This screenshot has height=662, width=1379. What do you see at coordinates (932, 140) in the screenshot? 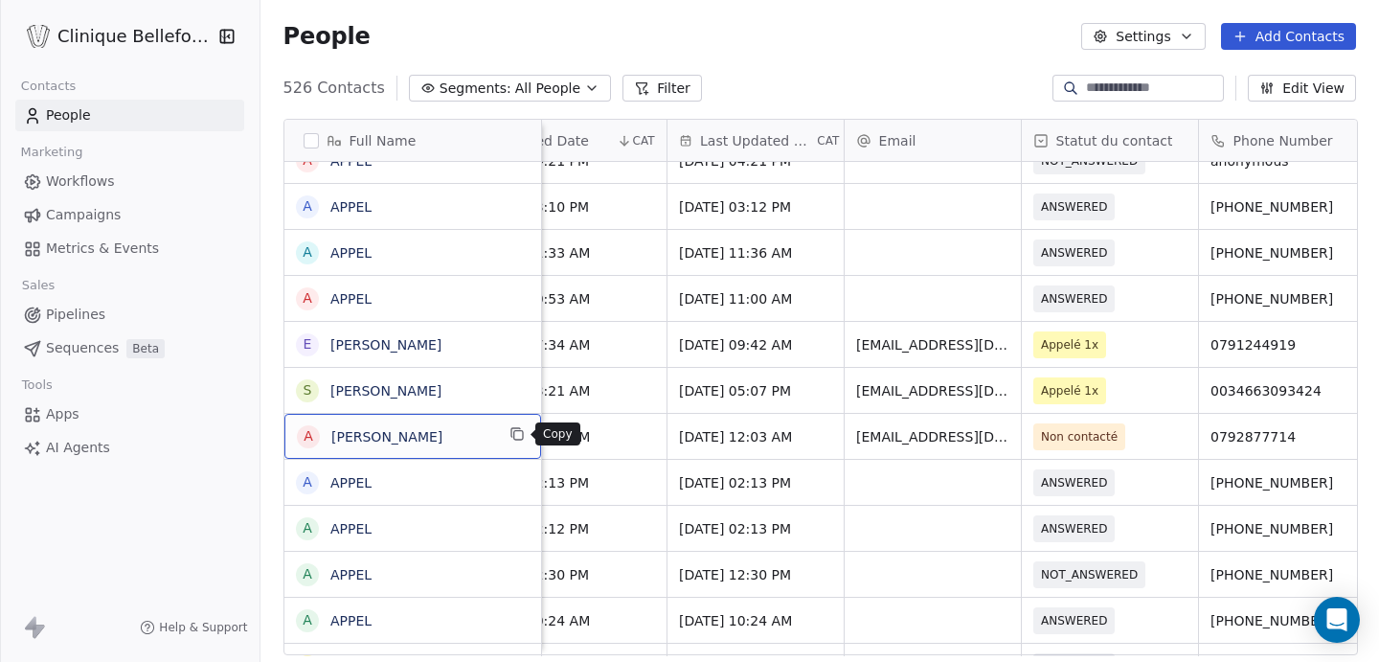
I see `div: Email` at bounding box center [932, 140].